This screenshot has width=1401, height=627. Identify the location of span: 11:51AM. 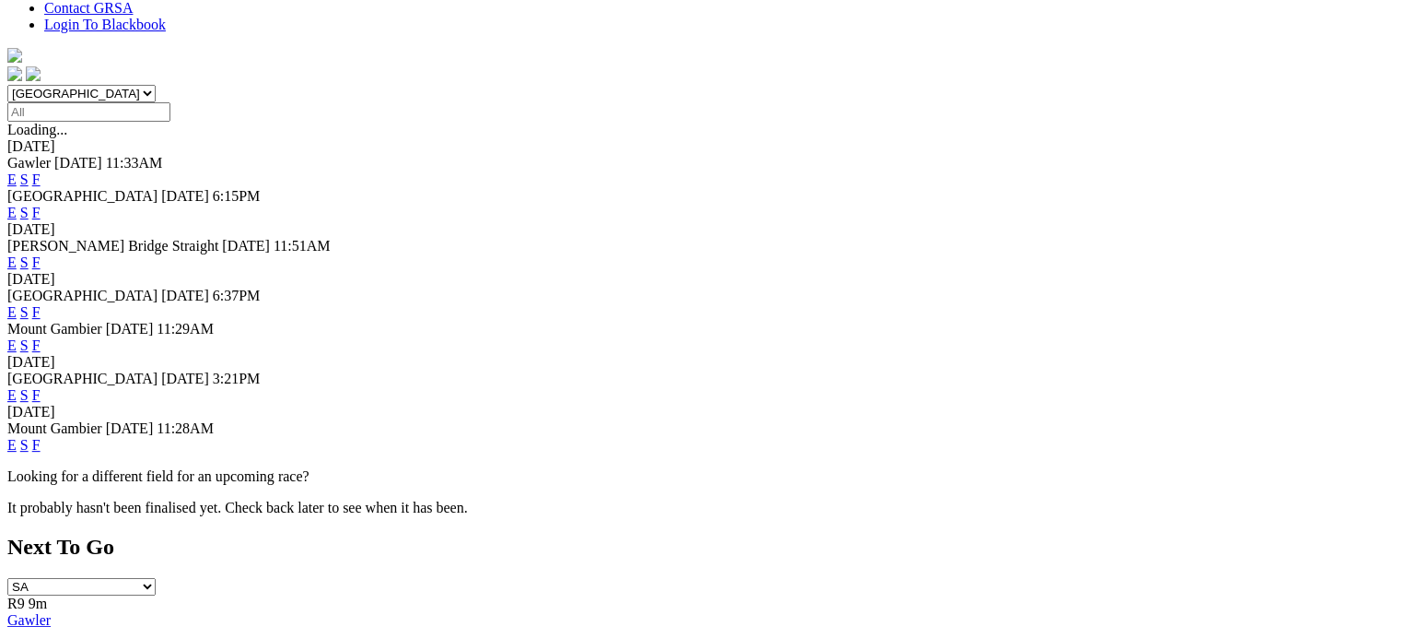
(302, 245).